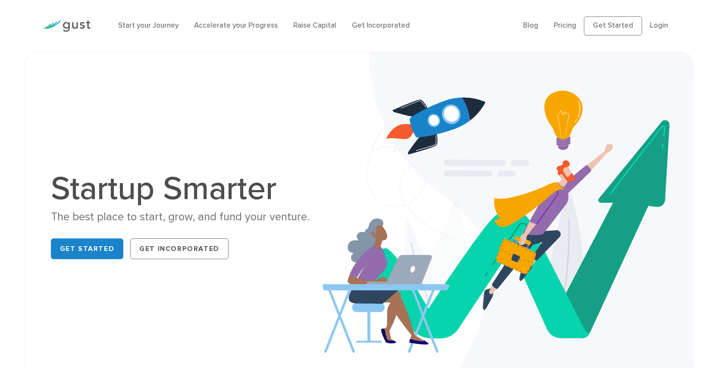 This screenshot has height=368, width=718. What do you see at coordinates (200, 189) in the screenshot?
I see `h1: Startup Smarter` at bounding box center [200, 189].